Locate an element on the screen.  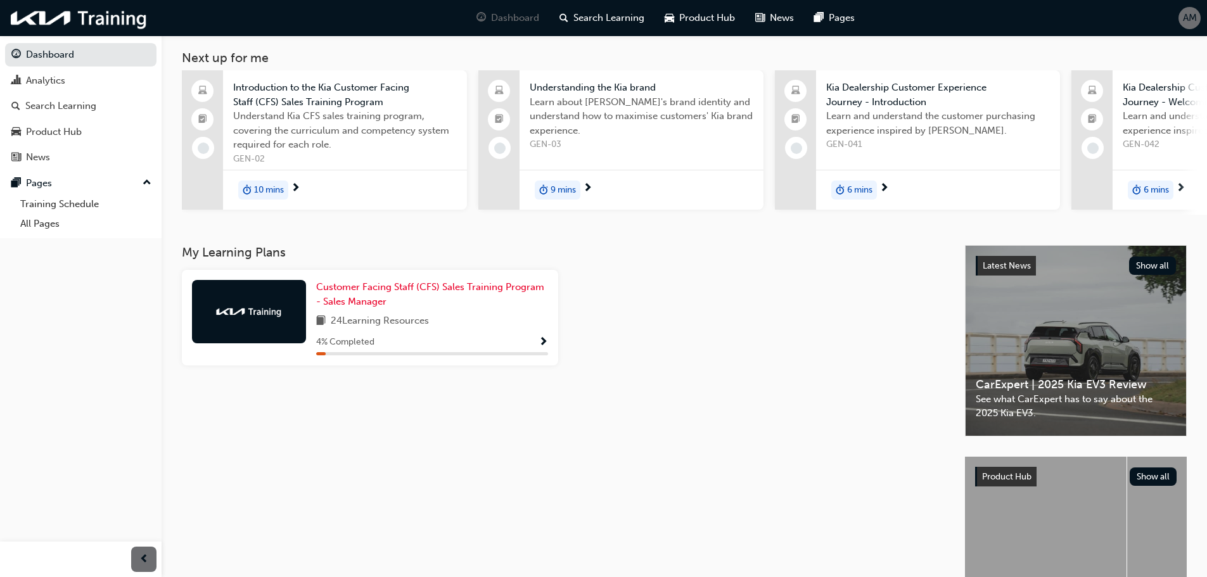
button: Show Progress is located at coordinates (543, 342).